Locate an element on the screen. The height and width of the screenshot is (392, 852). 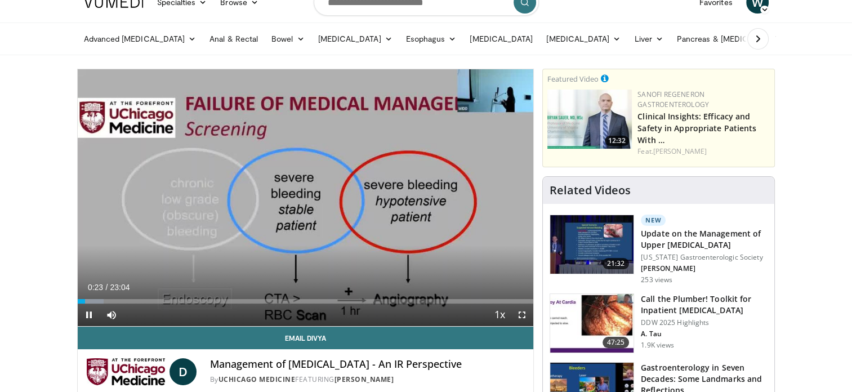
h4: Related Videos is located at coordinates (590, 190).